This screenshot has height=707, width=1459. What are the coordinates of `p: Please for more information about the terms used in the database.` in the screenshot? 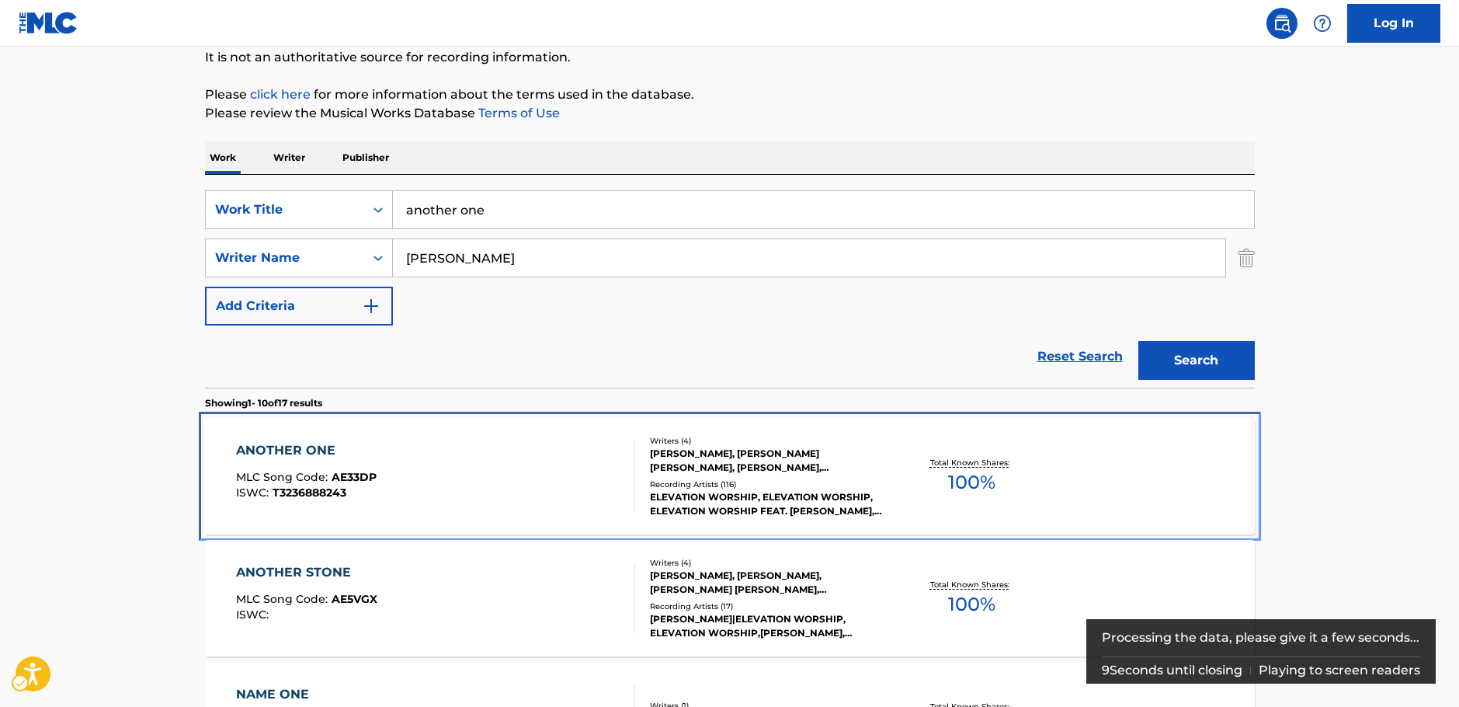 It's located at (730, 95).